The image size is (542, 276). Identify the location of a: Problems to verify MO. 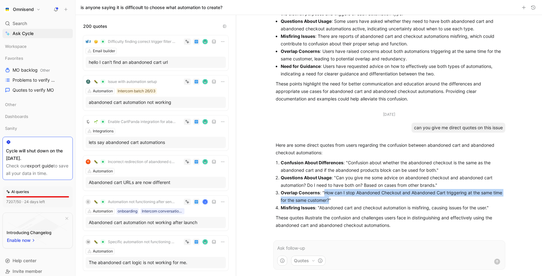
(38, 80).